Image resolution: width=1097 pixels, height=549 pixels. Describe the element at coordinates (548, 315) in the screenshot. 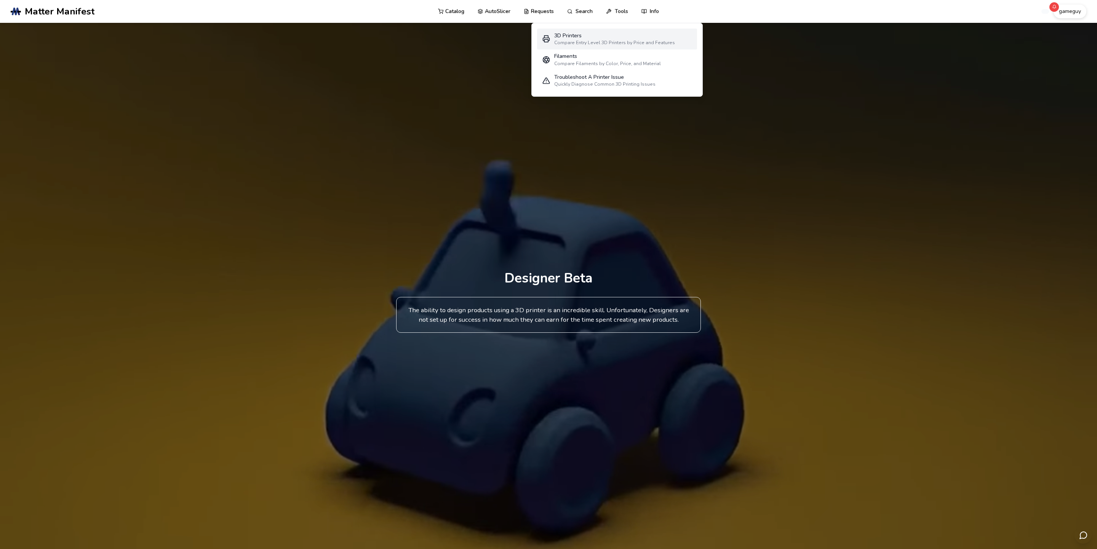

I see `div: The ability to design products using a 3D printer is an incredible skill. Unfortunately, Designer...` at that location.